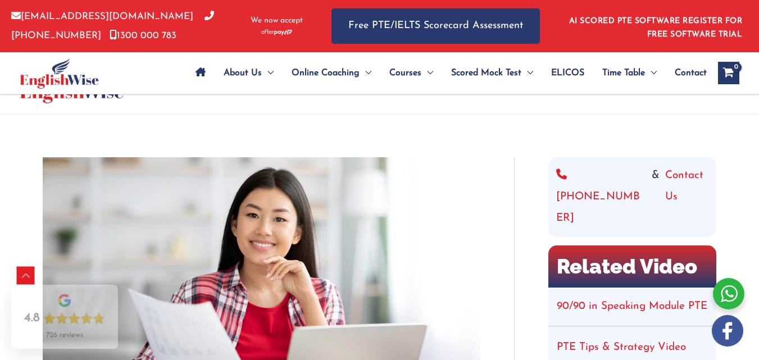 The image size is (759, 360). What do you see at coordinates (655, 26) in the screenshot?
I see `aside: Header Widget 1` at bounding box center [655, 26].